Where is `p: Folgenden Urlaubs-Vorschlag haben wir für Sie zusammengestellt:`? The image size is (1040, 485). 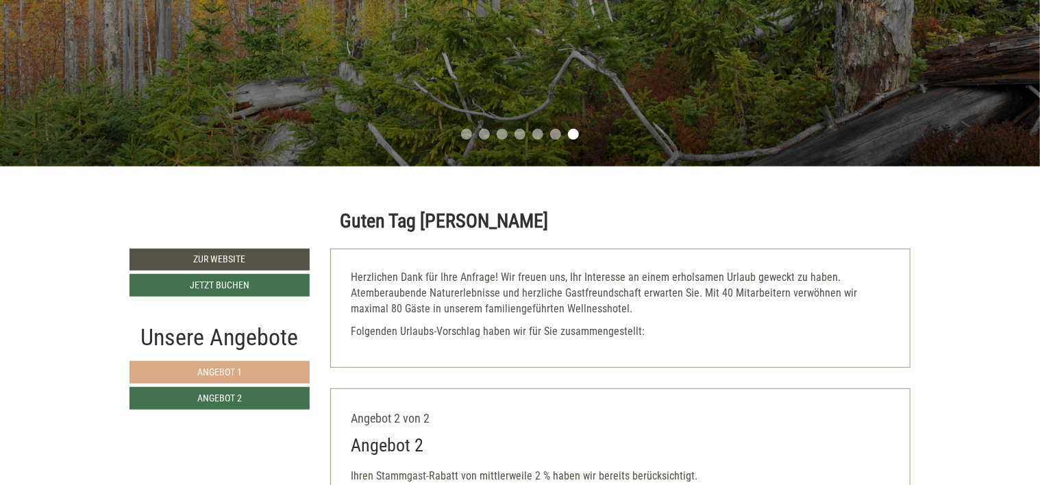
p: Folgenden Urlaubs-Vorschlag haben wir für Sie zusammengestellt: is located at coordinates (621, 332).